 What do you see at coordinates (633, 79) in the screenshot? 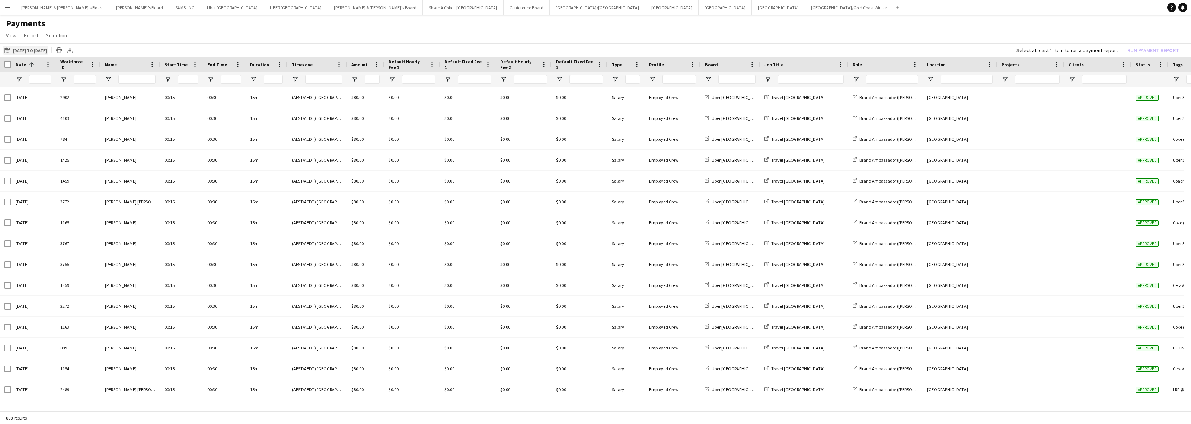
I see `input: Type Filter Input` at bounding box center [633, 79].